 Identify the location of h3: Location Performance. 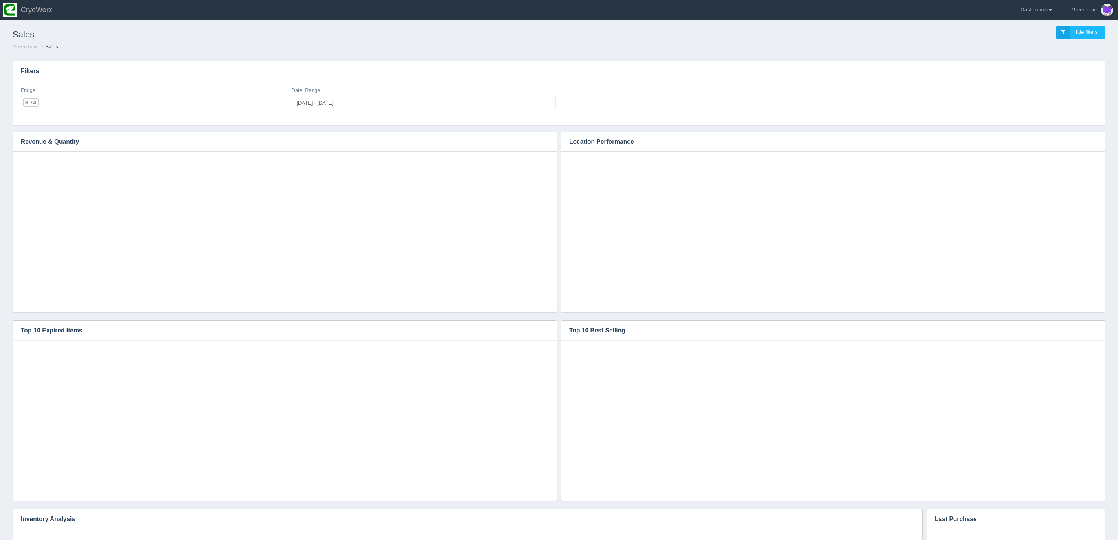
(827, 142).